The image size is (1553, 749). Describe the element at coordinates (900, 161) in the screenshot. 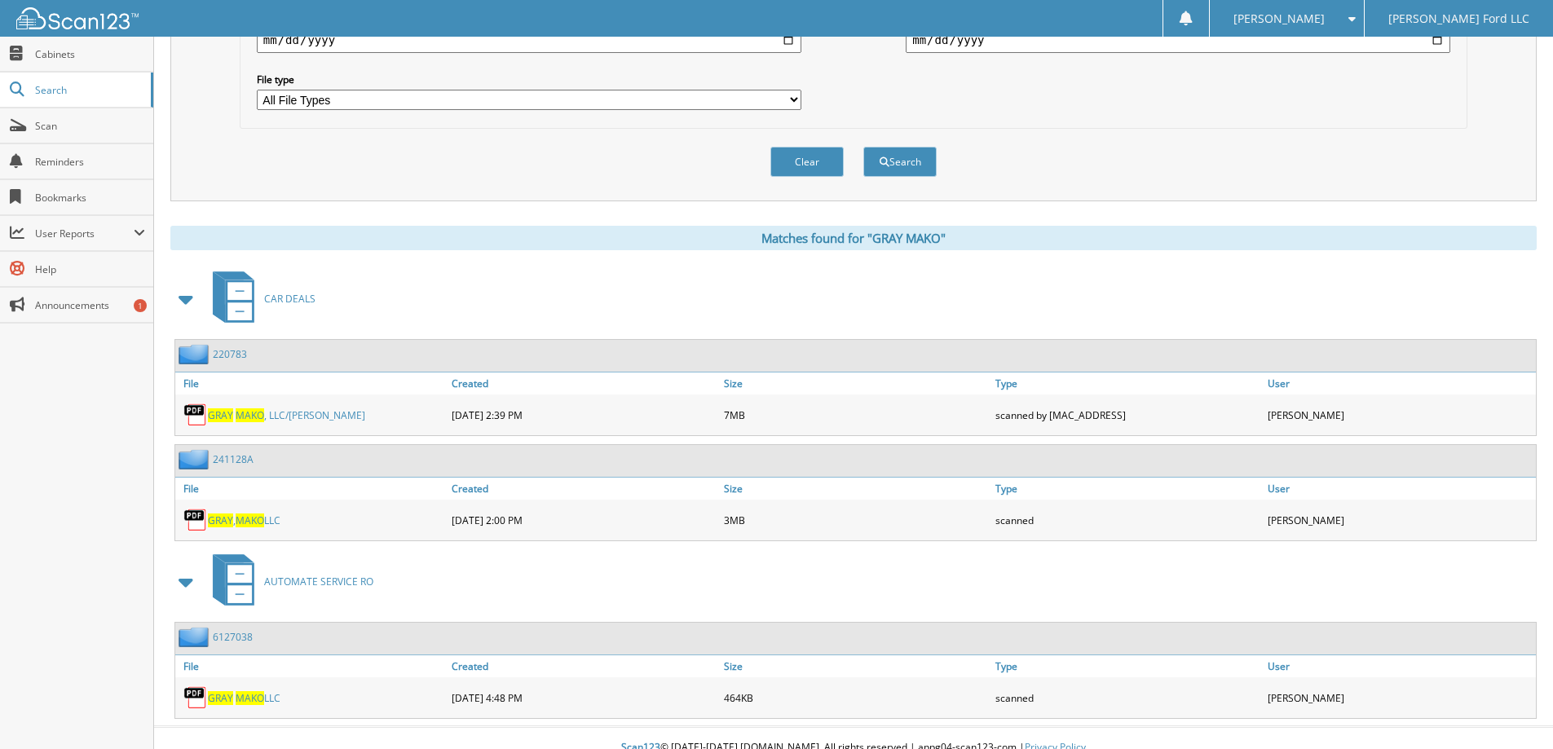

I see `button: Search` at that location.